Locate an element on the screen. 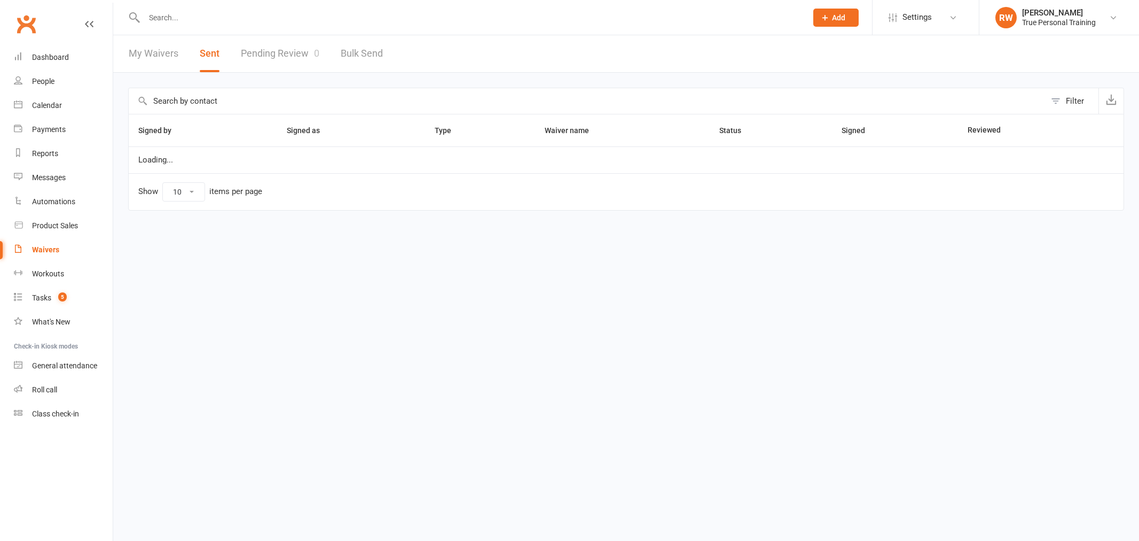  div: Filter is located at coordinates (1075, 101).